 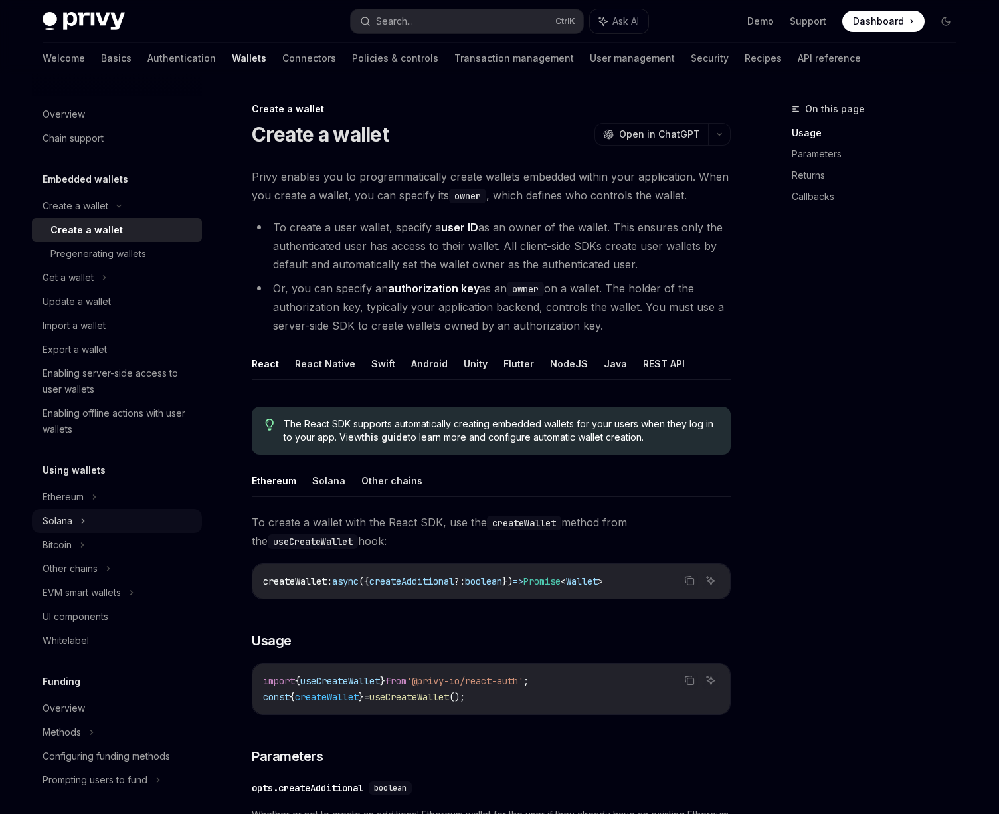 I want to click on a: Enabling offline actions with user wallets, so click(x=117, y=421).